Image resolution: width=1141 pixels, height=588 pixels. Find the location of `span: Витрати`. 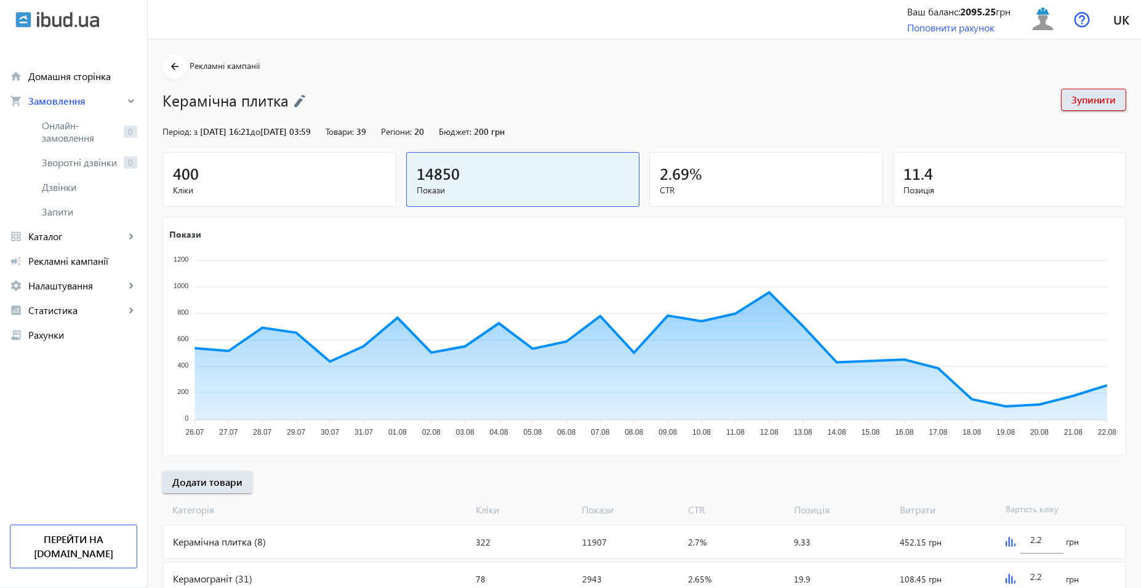

span: Витрати is located at coordinates (948, 510).